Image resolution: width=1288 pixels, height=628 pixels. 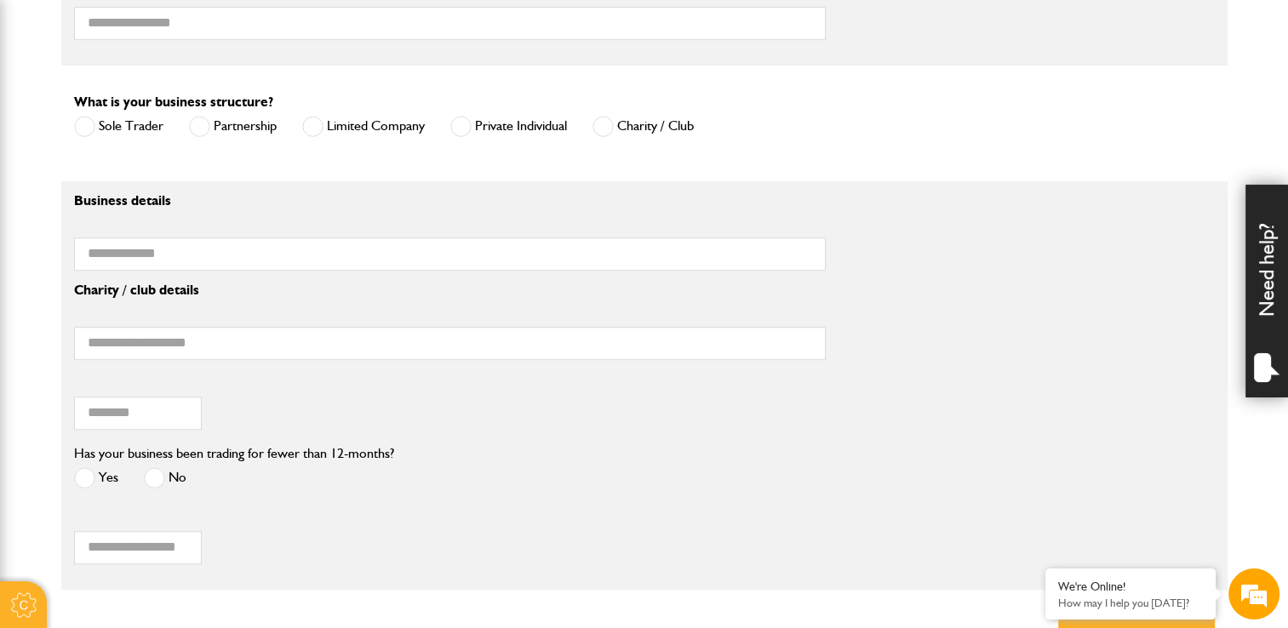 What do you see at coordinates (449, 201) in the screenshot?
I see `p: Business details` at bounding box center [449, 201].